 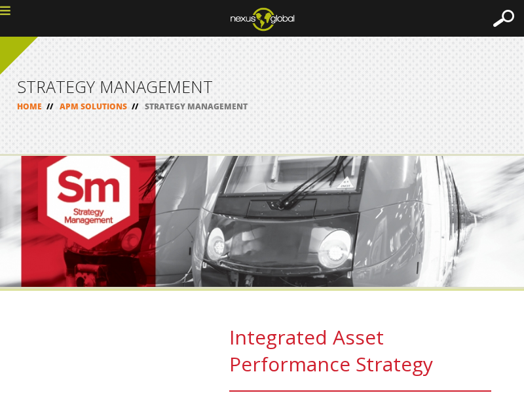 What do you see at coordinates (29, 106) in the screenshot?
I see `a: HOME` at bounding box center [29, 106].